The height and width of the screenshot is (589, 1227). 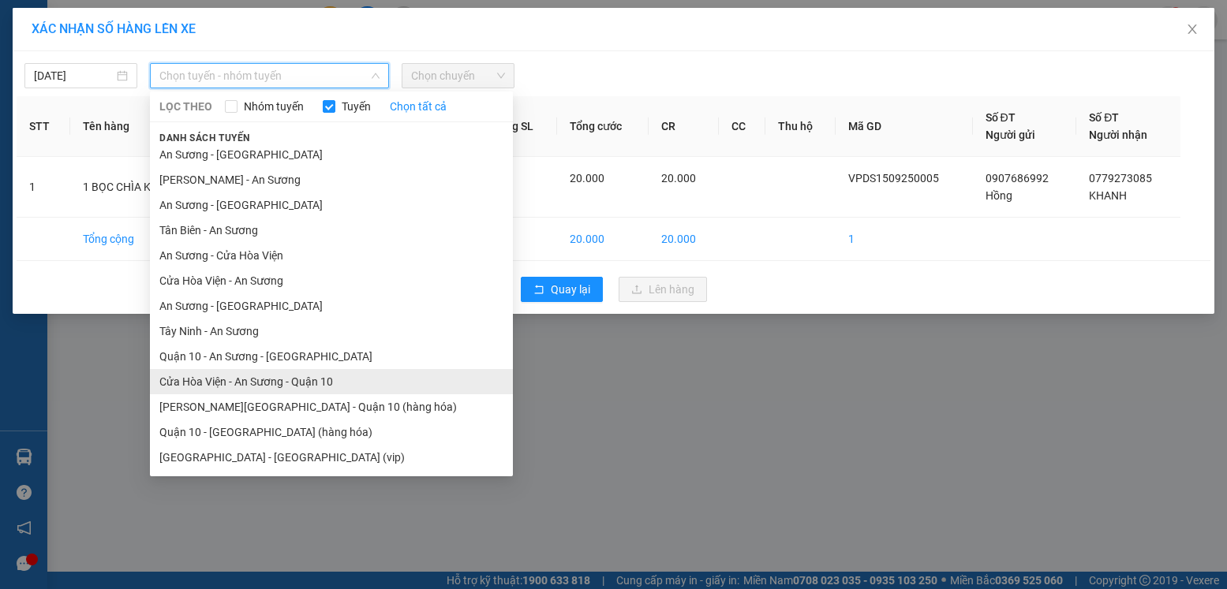 What do you see at coordinates (742, 126) in the screenshot?
I see `th: CC` at bounding box center [742, 126].